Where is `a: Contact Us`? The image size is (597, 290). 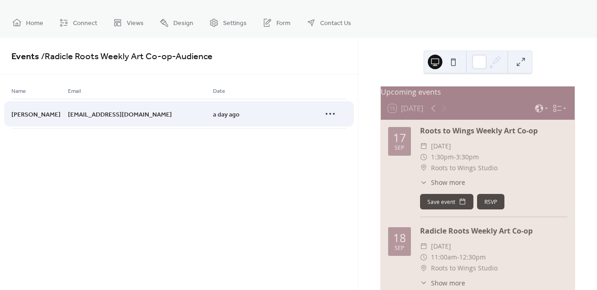 a: Contact Us is located at coordinates (329, 22).